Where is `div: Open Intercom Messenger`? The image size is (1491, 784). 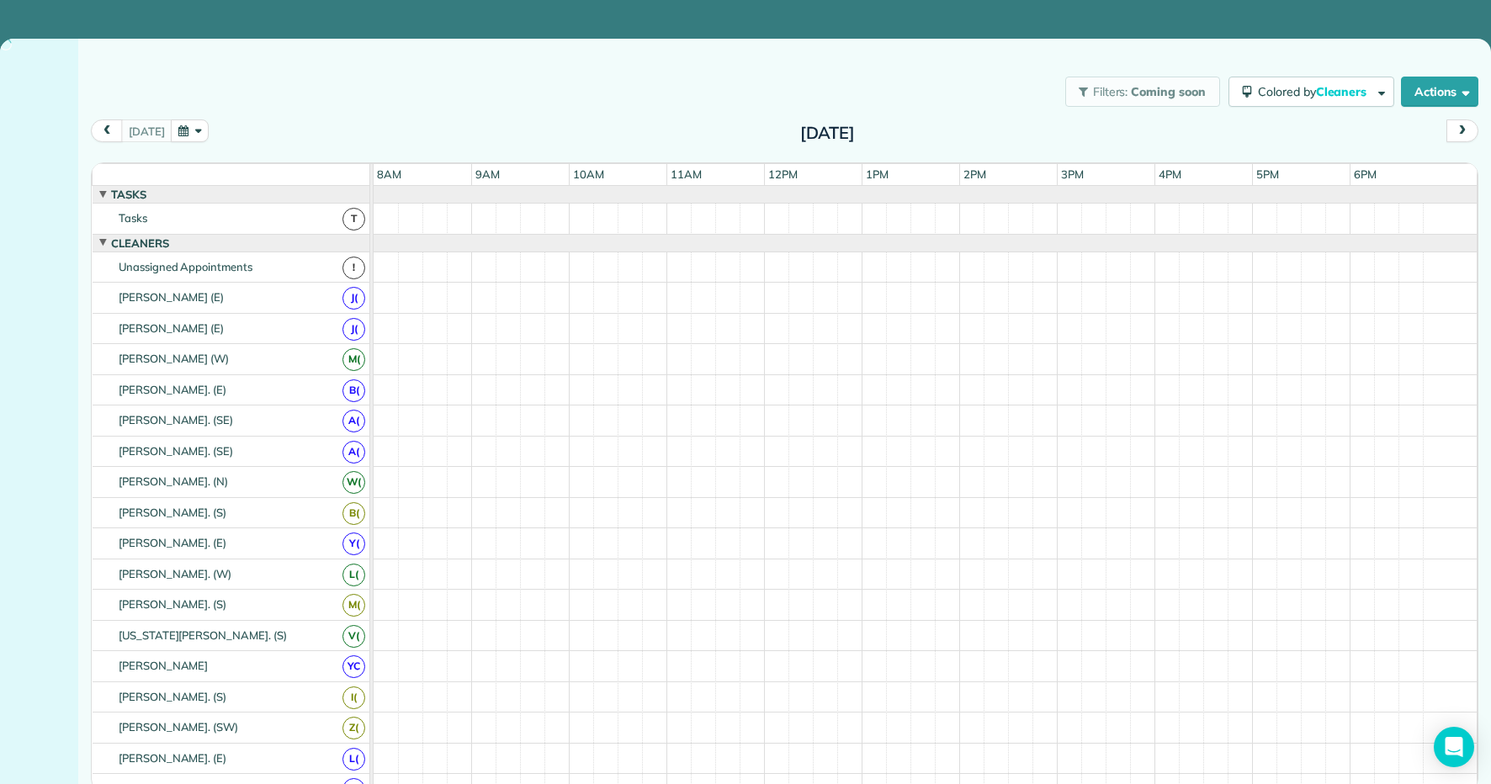 div: Open Intercom Messenger is located at coordinates (1454, 747).